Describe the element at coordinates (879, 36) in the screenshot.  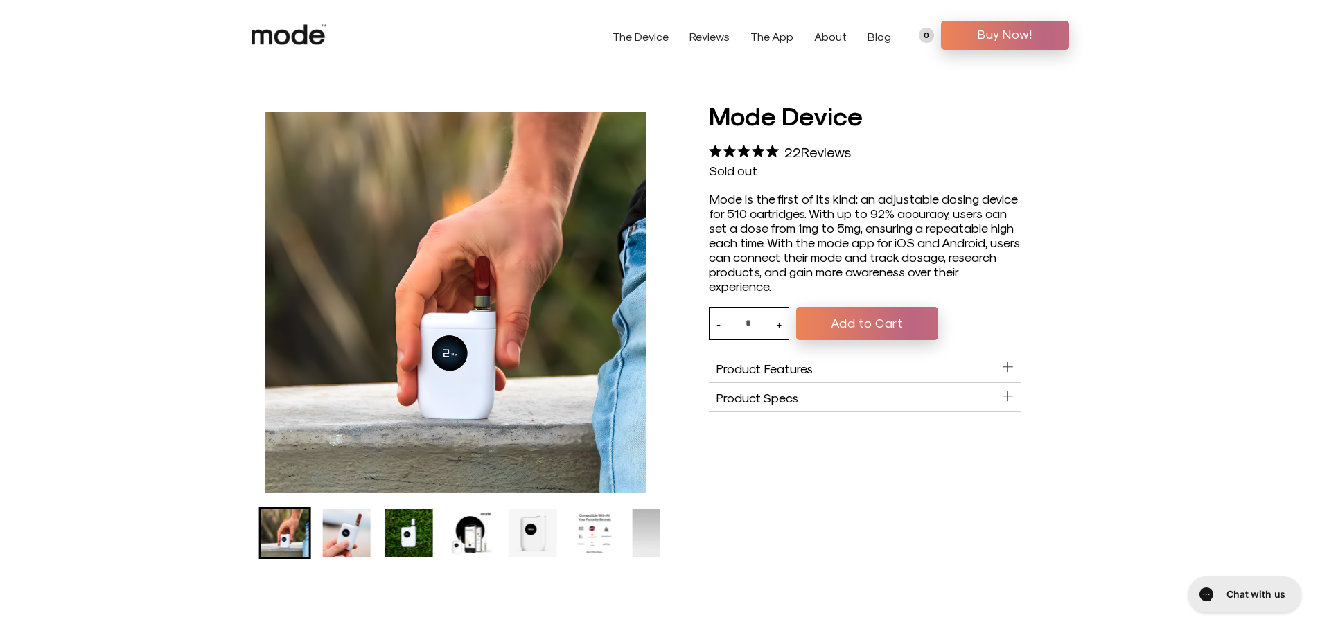
I see `a: Blog` at that location.